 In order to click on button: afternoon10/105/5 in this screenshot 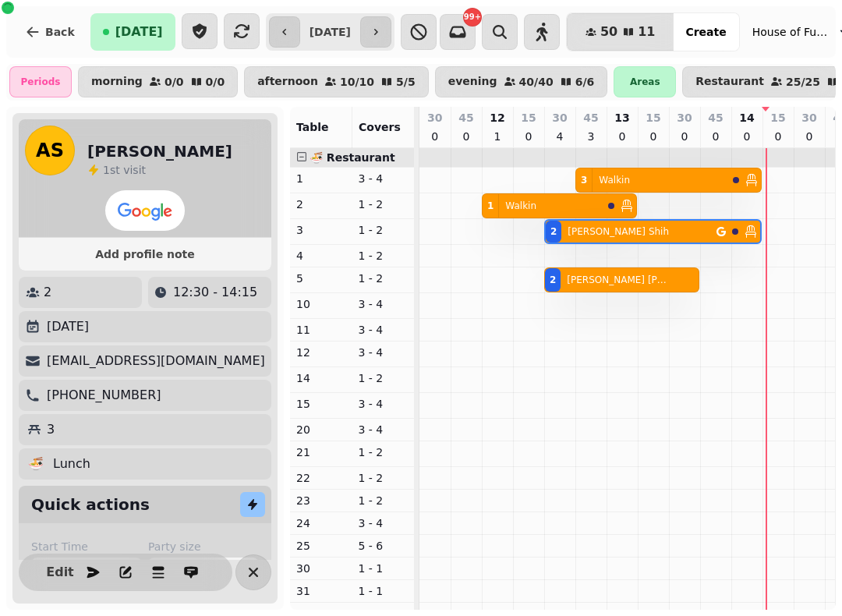, I will do `click(336, 82)`.